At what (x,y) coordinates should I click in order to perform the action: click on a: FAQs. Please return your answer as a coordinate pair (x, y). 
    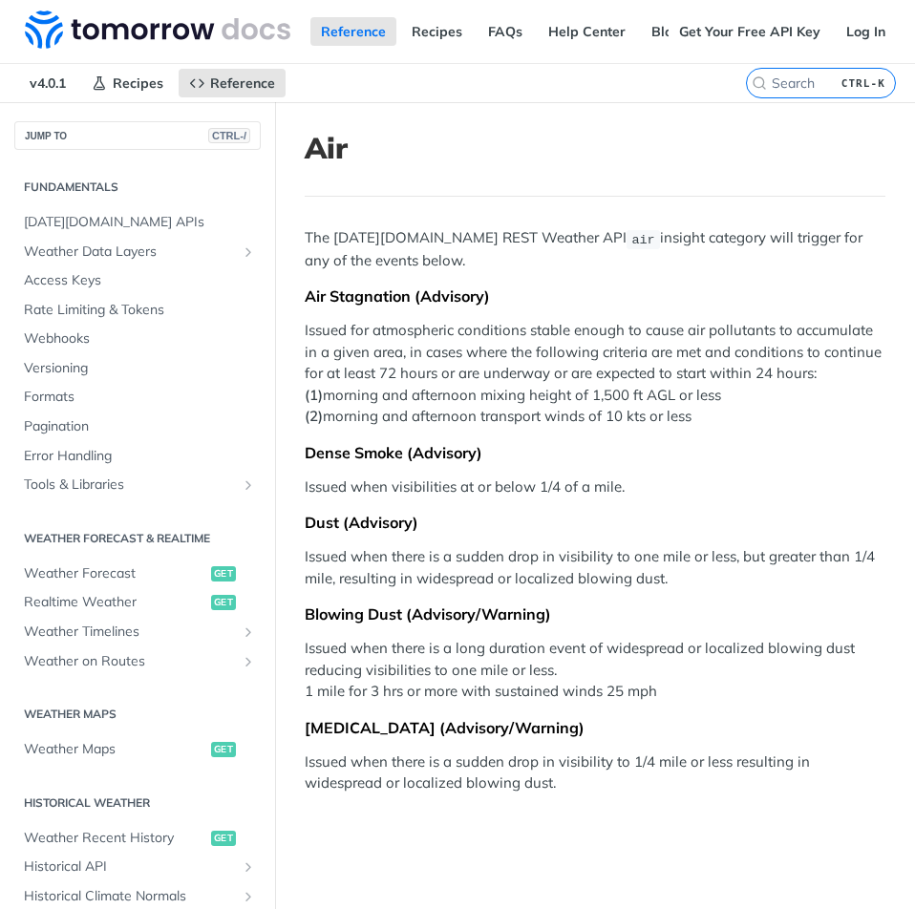
    Looking at the image, I should click on (505, 32).